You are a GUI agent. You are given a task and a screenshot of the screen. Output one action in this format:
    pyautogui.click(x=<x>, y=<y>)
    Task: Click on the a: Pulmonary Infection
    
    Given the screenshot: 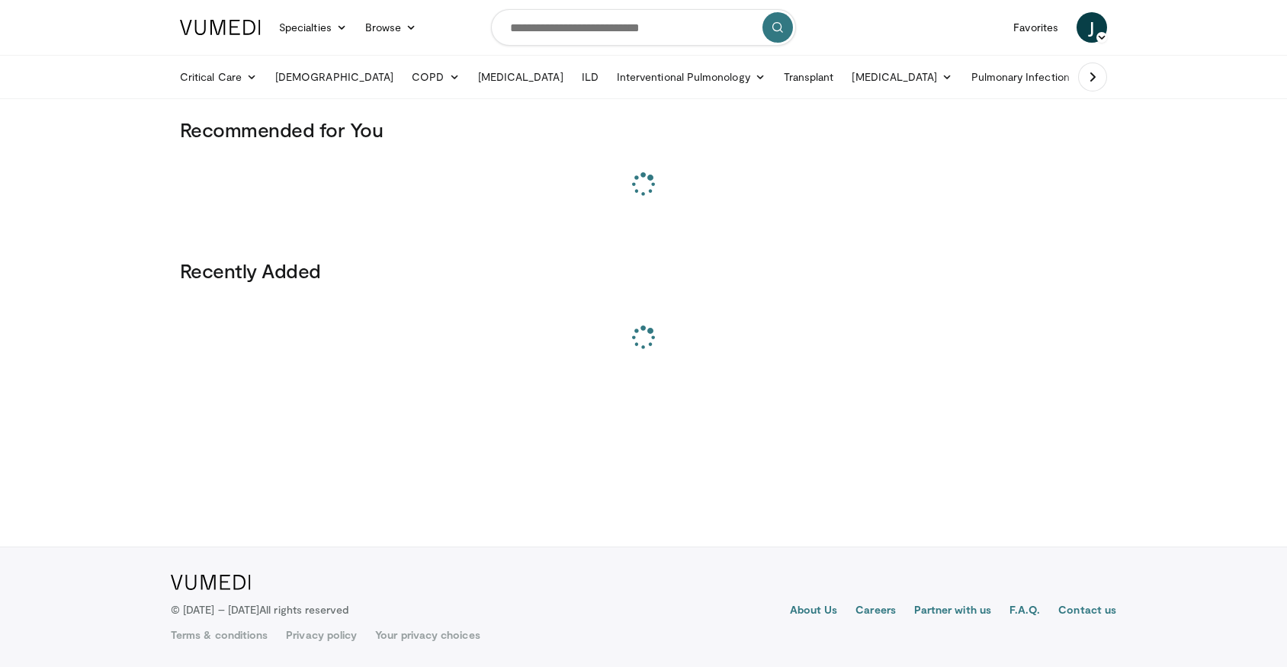 What is the action you would take?
    pyautogui.click(x=1028, y=77)
    